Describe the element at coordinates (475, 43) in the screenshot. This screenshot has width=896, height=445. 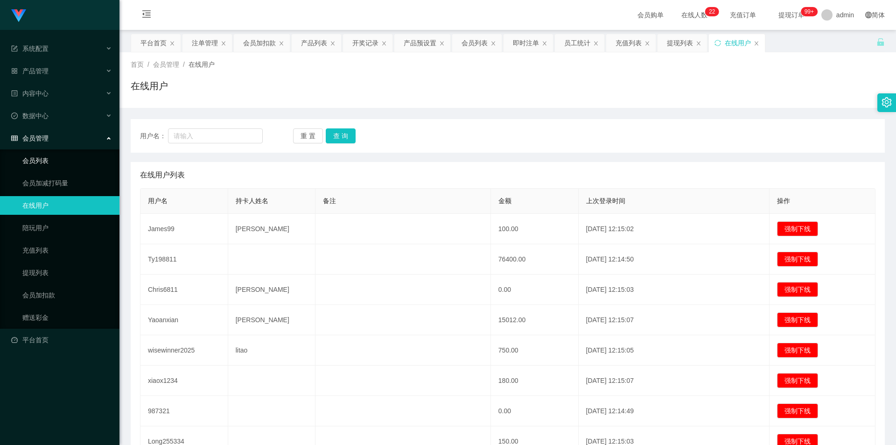
I see `div: 会员列表` at that location.